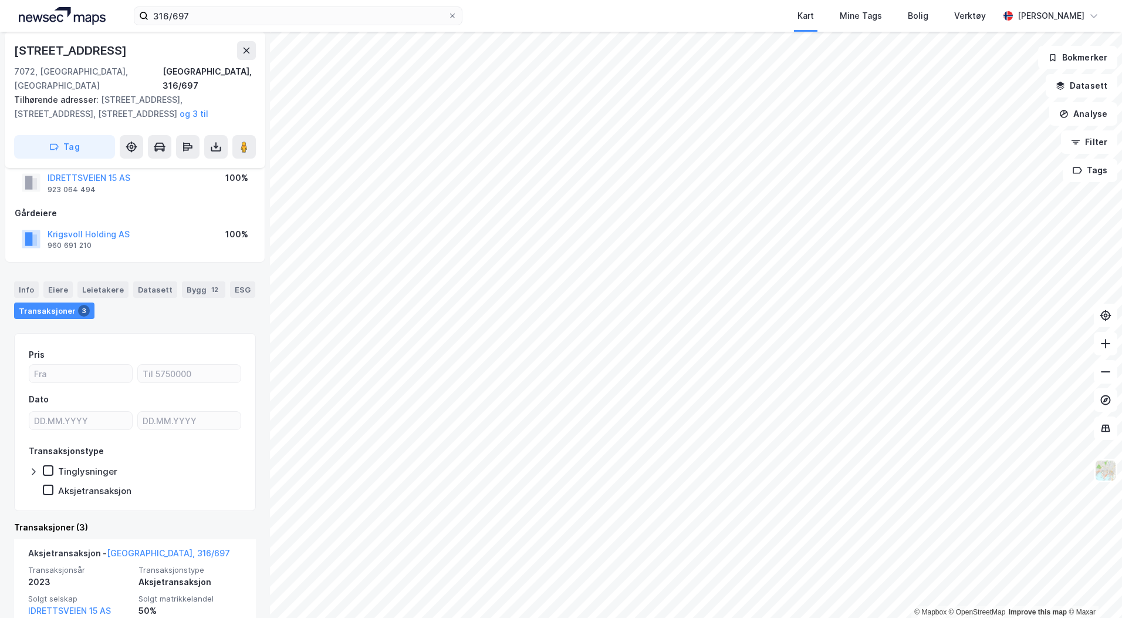  What do you see at coordinates (189, 373) in the screenshot?
I see `input: Til 5750000` at bounding box center [189, 373].